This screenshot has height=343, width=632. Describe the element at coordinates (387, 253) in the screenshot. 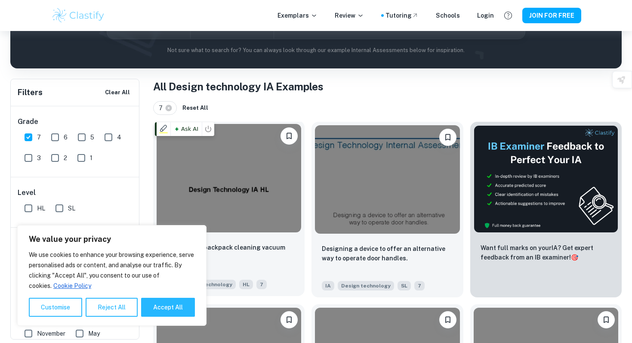

I see `p: Designing a device to offer an alternative way to operate door handles.` at that location.